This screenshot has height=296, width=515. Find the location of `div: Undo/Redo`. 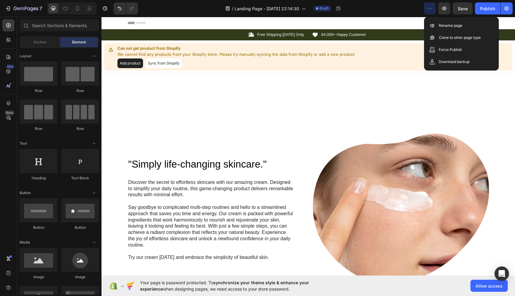

div: Undo/Redo is located at coordinates (126, 8).